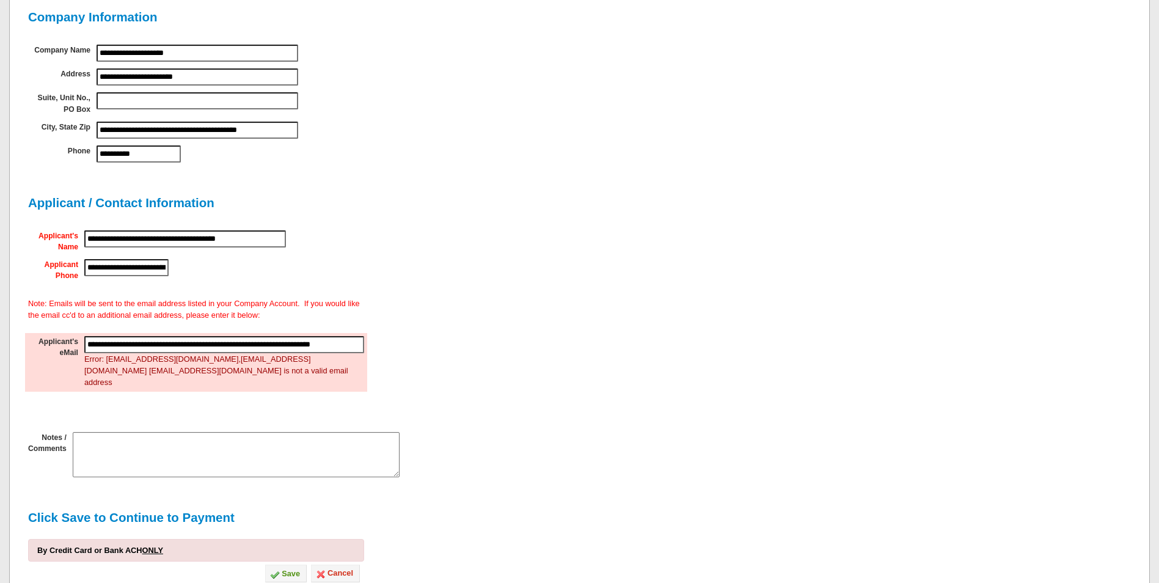  I want to click on u: ONLY, so click(153, 550).